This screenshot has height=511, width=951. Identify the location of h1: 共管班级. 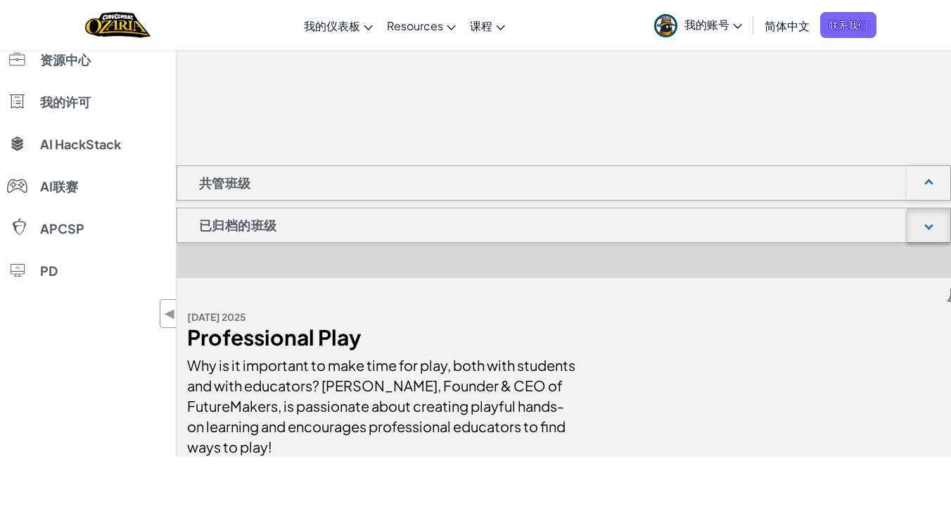
(225, 183).